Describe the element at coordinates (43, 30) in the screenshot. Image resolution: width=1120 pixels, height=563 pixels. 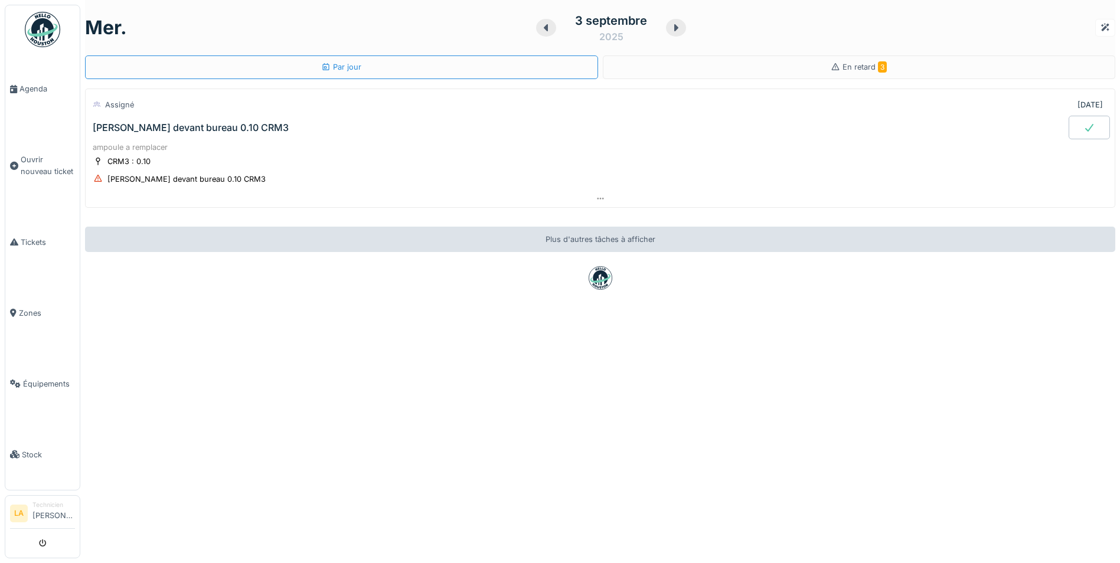
I see `img: Badge_color-CXgf-gQk.svg` at that location.